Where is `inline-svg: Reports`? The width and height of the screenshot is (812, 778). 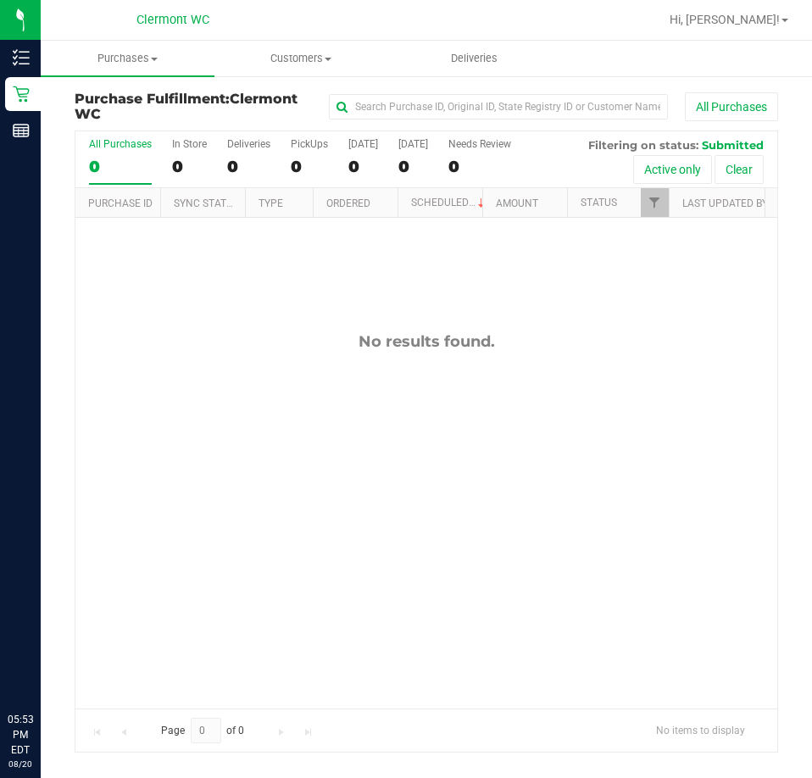 inline-svg: Reports is located at coordinates (21, 131).